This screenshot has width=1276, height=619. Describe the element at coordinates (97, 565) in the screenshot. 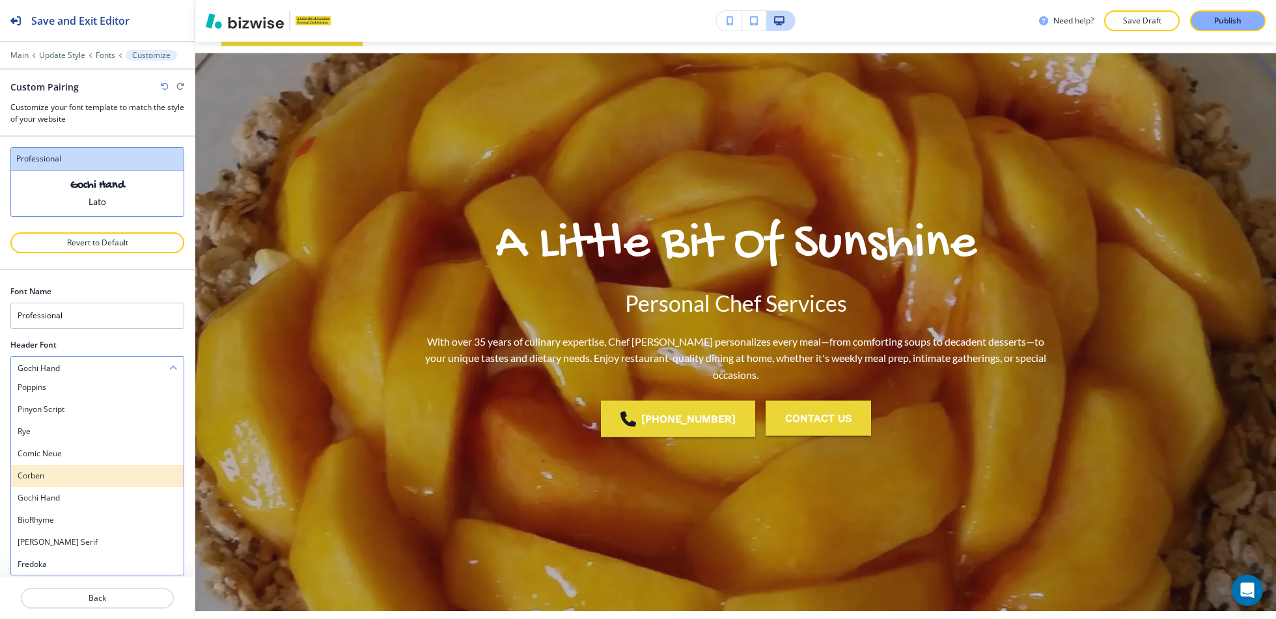

I see `h4: Fredoka` at that location.